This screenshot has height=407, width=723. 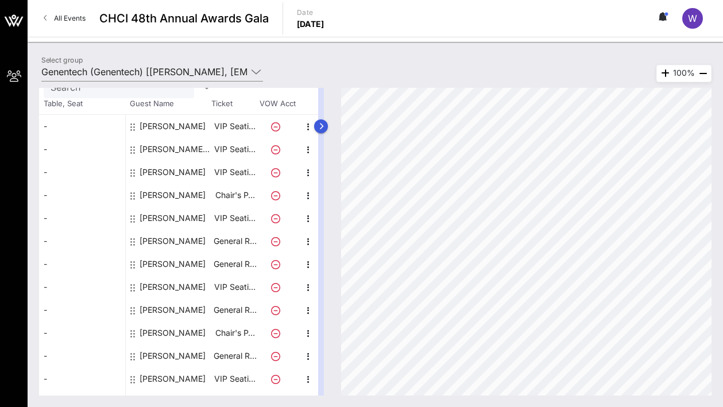 What do you see at coordinates (172, 264) in the screenshot?
I see `div: Joaquin Castaneda` at bounding box center [172, 264].